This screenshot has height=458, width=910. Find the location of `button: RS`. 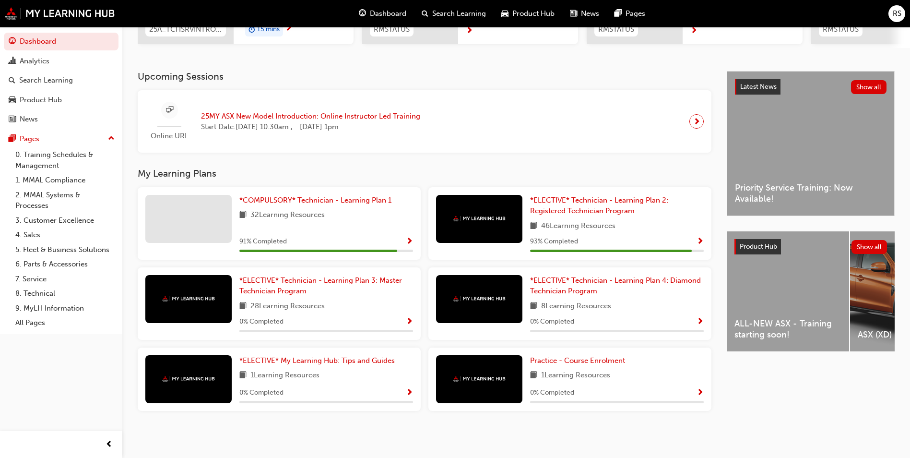

button: RS is located at coordinates (896, 13).